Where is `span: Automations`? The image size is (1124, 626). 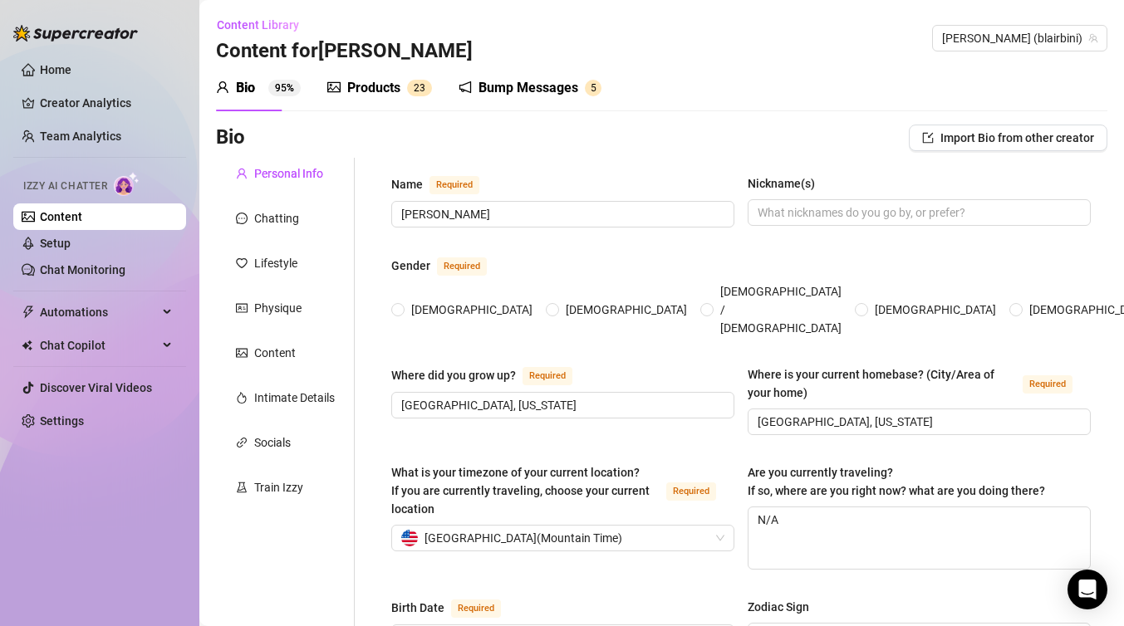 span: Automations is located at coordinates (99, 312).